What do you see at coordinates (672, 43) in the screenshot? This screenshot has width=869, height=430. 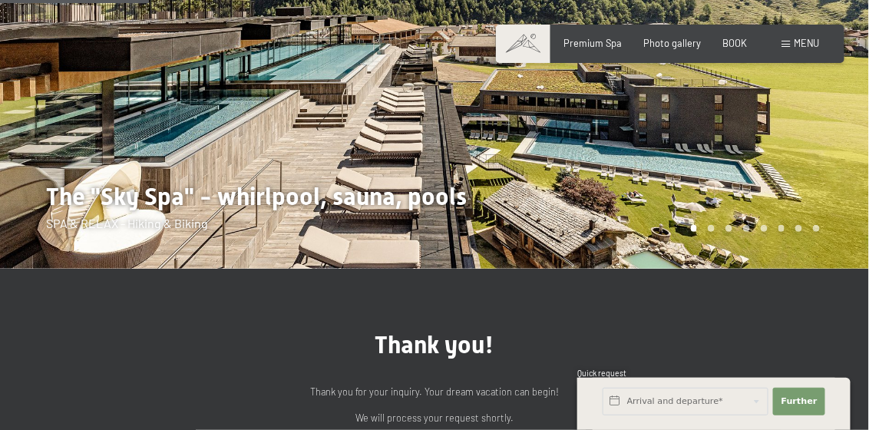 I see `font: Photo gallery` at bounding box center [672, 43].